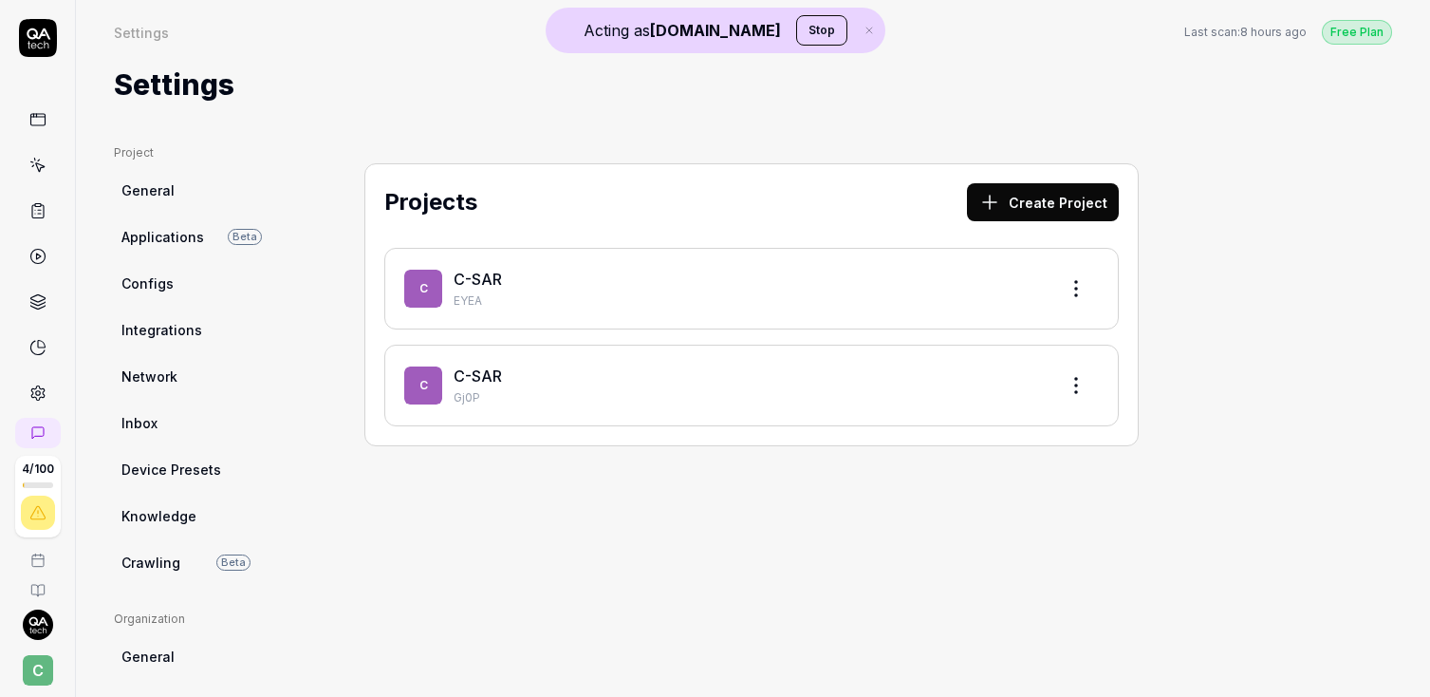 This screenshot has width=1430, height=697. I want to click on span: Last scan:, so click(1245, 32).